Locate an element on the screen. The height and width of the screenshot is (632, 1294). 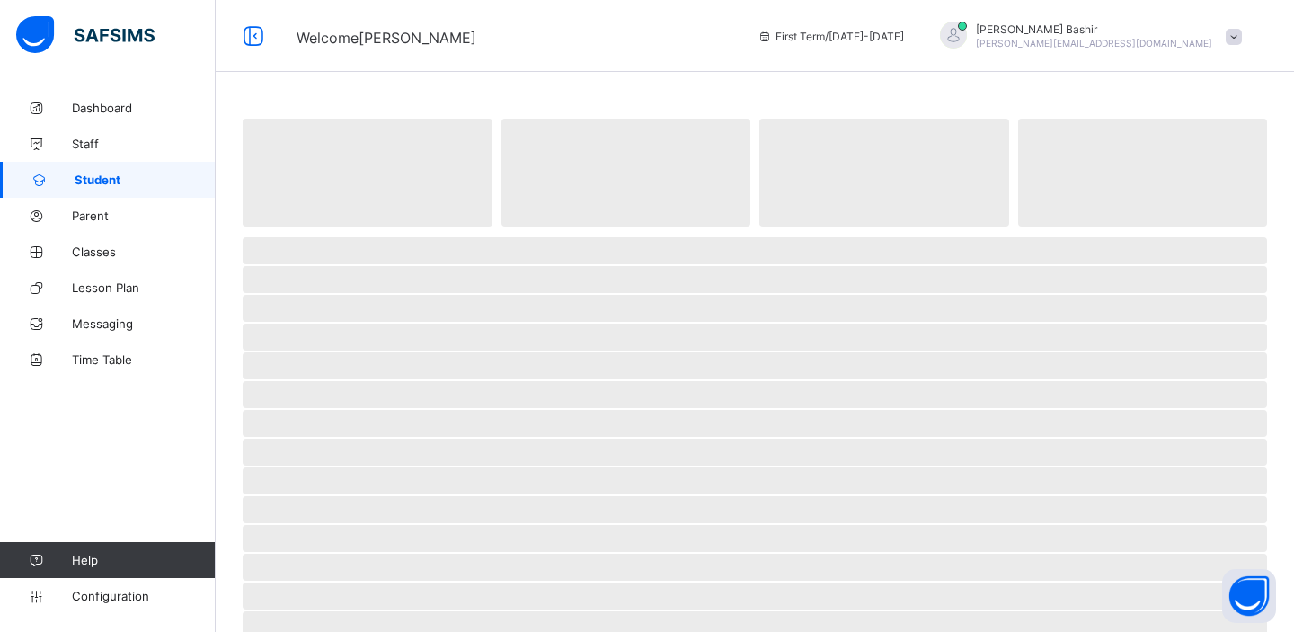
span: Messaging is located at coordinates (144, 323).